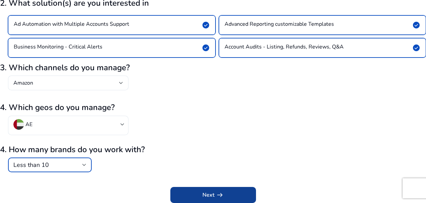 This screenshot has width=426, height=203. Describe the element at coordinates (23, 83) in the screenshot. I see `h4: Amazon` at that location.